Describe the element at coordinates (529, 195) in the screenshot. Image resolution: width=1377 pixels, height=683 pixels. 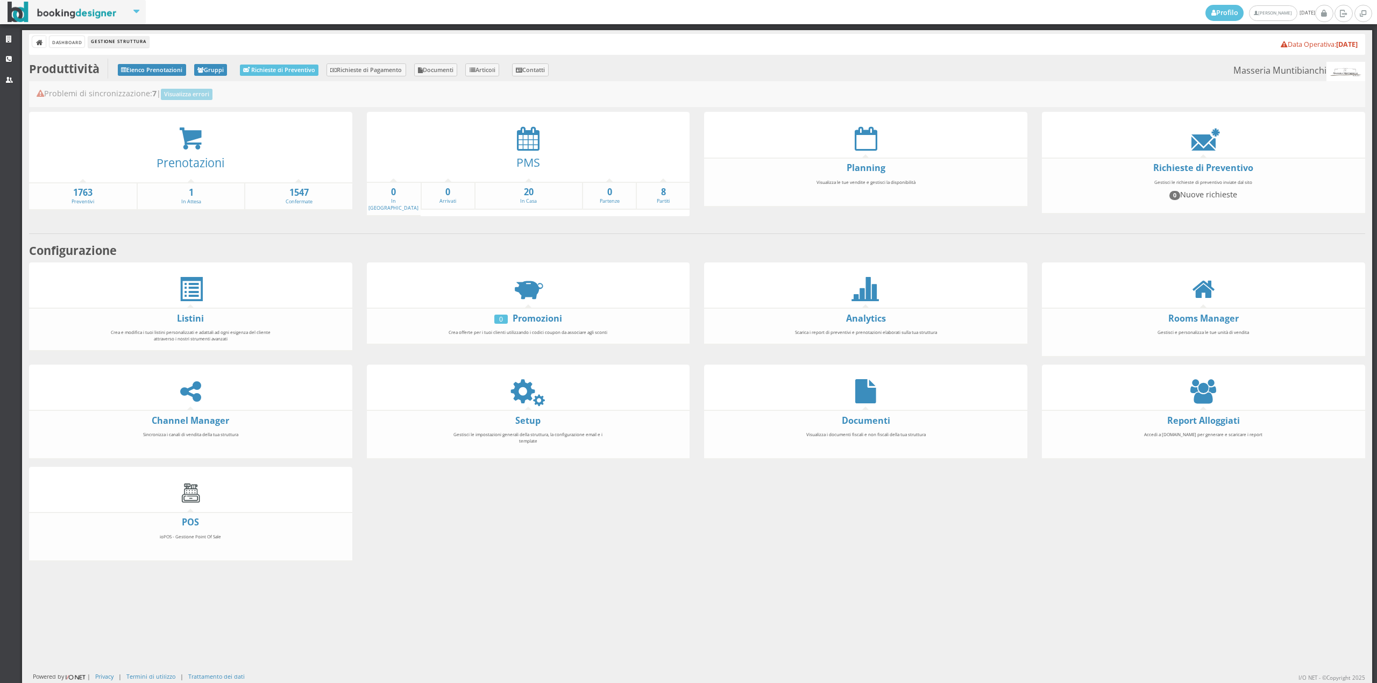
I see `a: 20In Casa` at that location.